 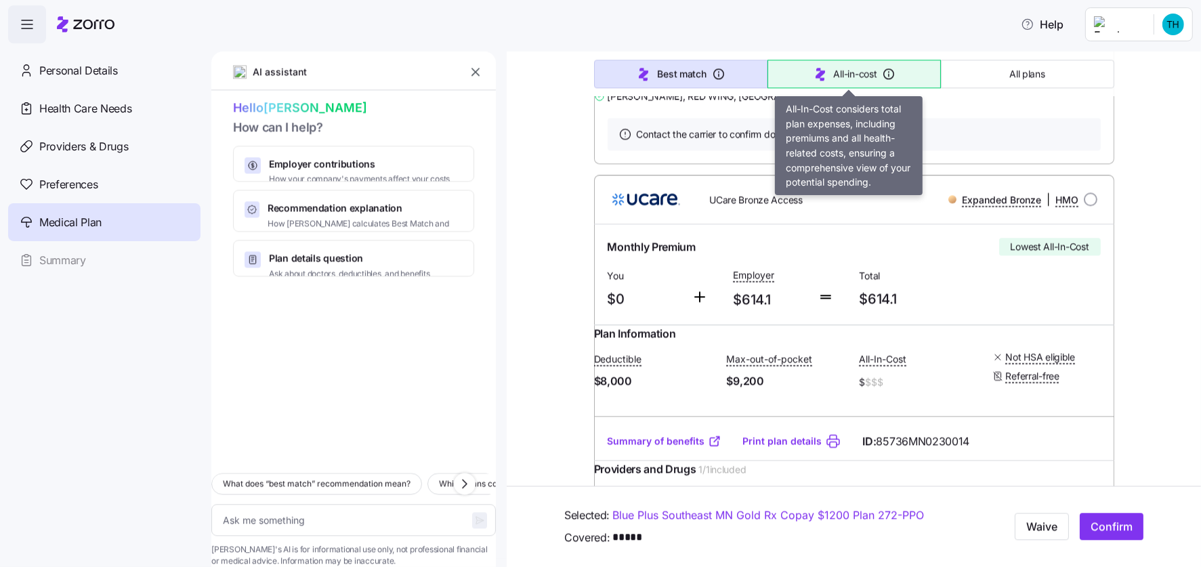 What do you see at coordinates (1050, 247) in the screenshot?
I see `span: Lowest All-In-Cost` at bounding box center [1050, 247].